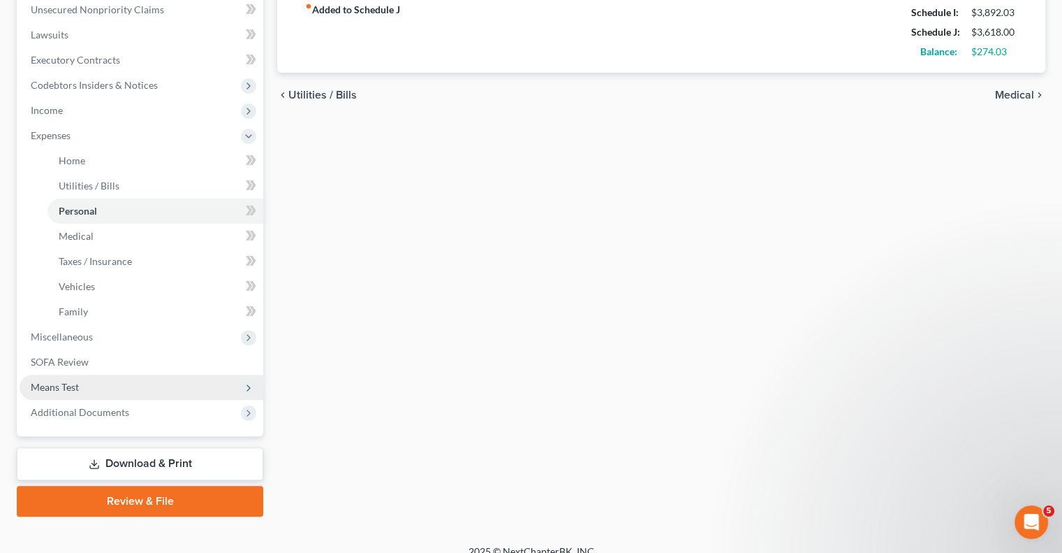 Image resolution: width=1062 pixels, height=553 pixels. I want to click on a: Review & File, so click(140, 501).